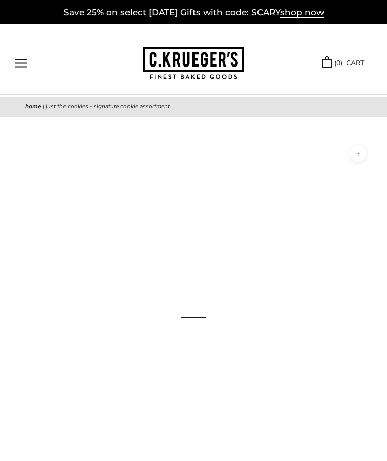  Describe the element at coordinates (301, 13) in the screenshot. I see `span: shop now` at that location.